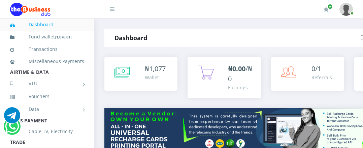  What do you see at coordinates (131, 38) in the screenshot?
I see `strong: Dashboard` at bounding box center [131, 38].